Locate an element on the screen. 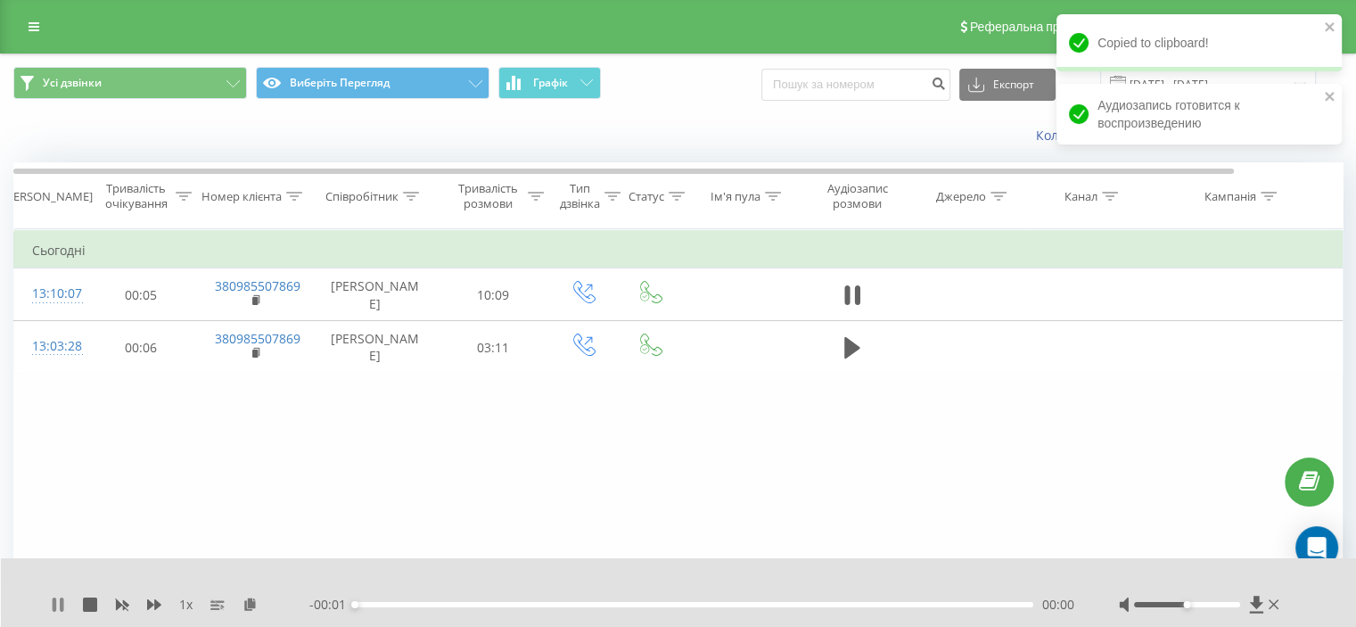 The height and width of the screenshot is (627, 1356). font: 13:03:28 is located at coordinates (57, 345).